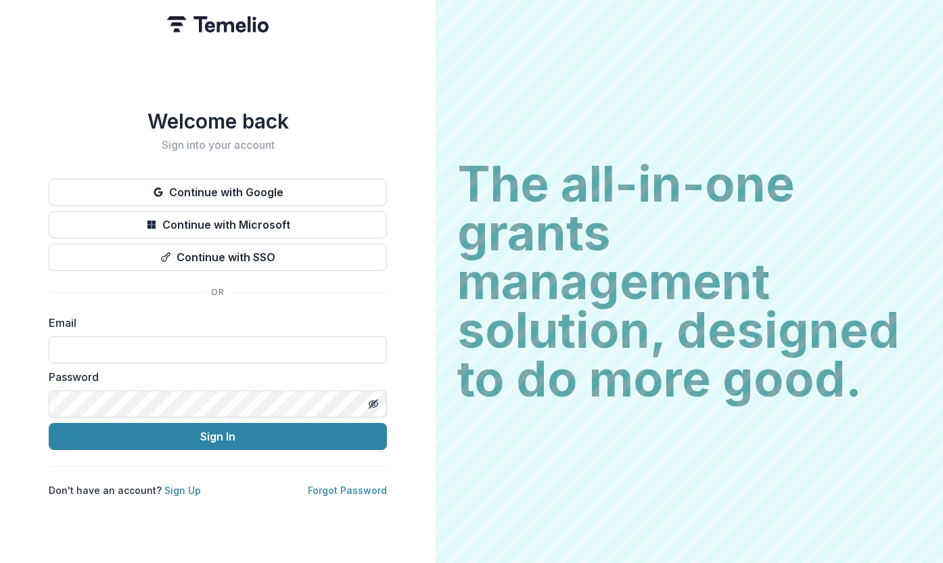 The width and height of the screenshot is (943, 563). I want to click on label: Password, so click(214, 377).